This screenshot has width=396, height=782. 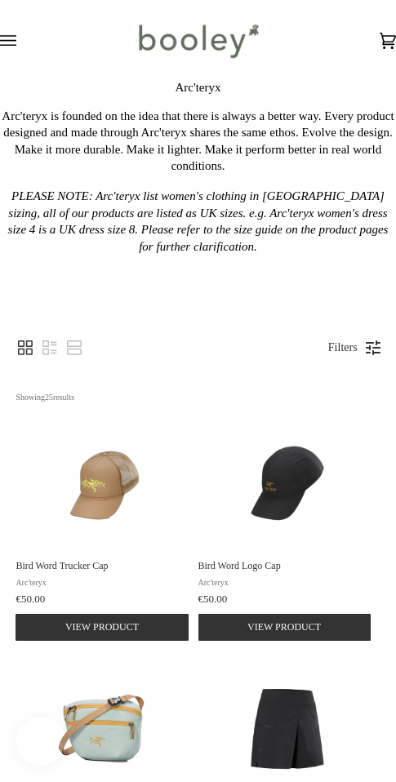 What do you see at coordinates (102, 565) in the screenshot?
I see `span: Bird Word Trucker Cap` at bounding box center [102, 565].